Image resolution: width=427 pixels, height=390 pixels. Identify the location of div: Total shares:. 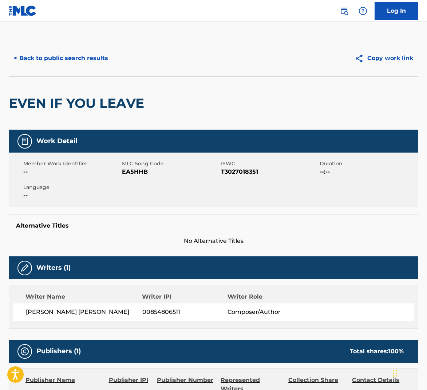
(377, 351).